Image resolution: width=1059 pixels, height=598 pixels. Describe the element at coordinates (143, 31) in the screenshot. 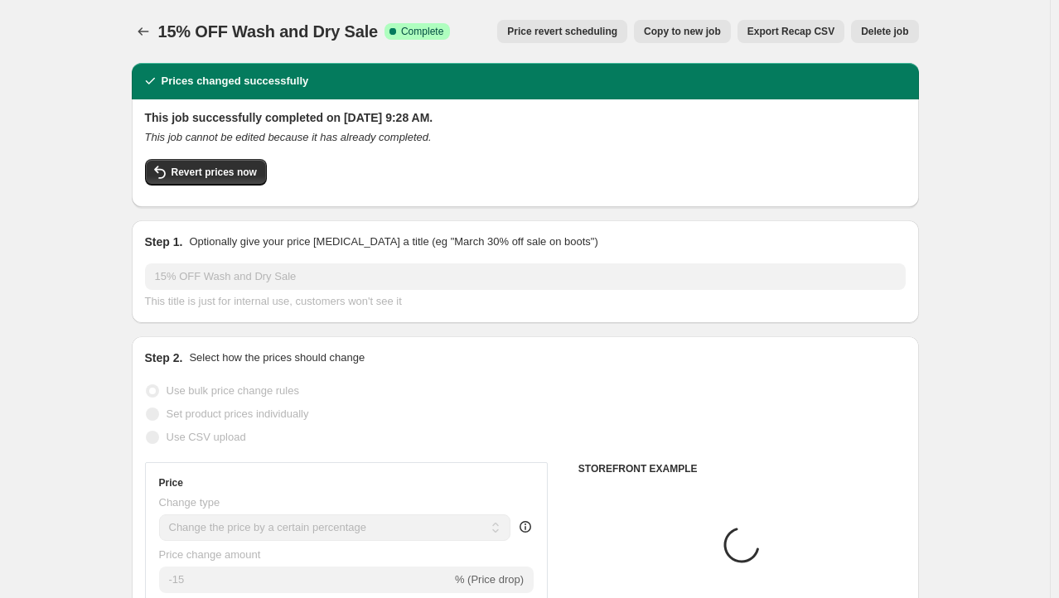

I see `button: Price change jobs` at that location.